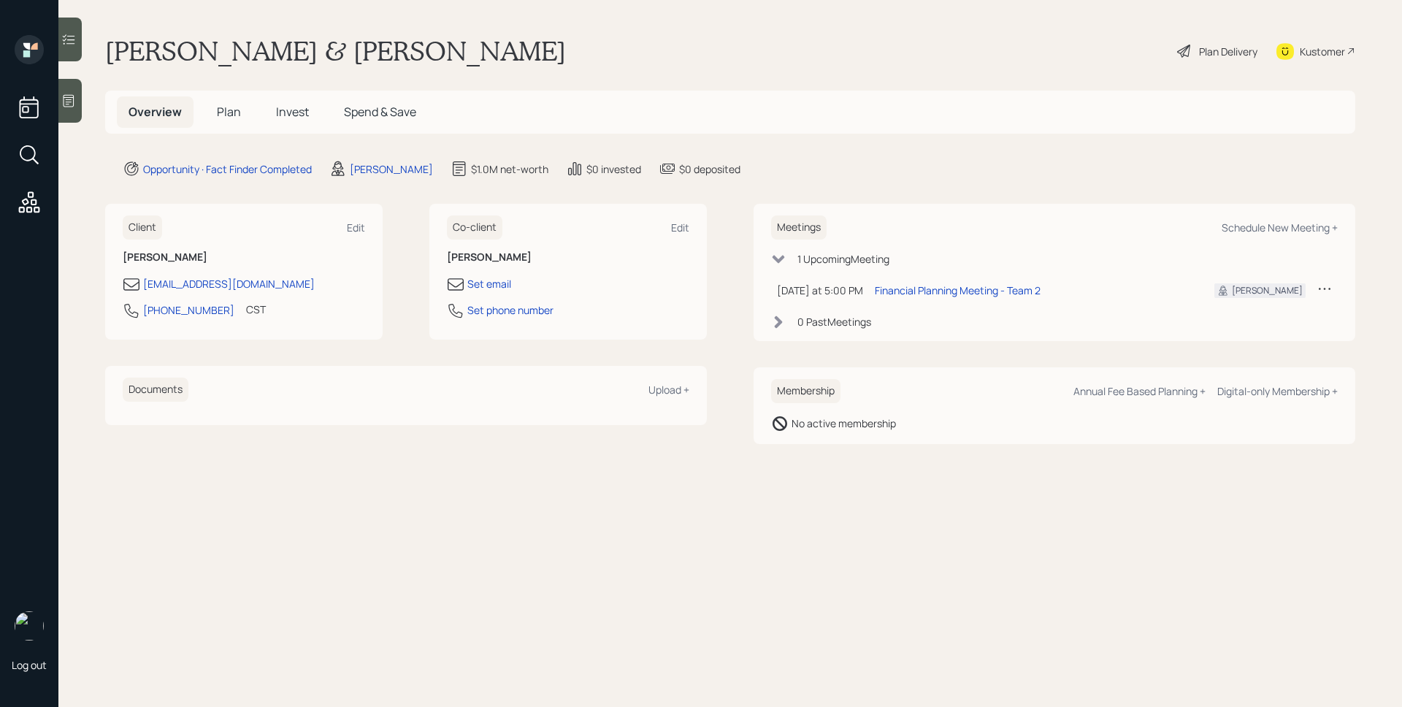 The height and width of the screenshot is (707, 1402). I want to click on div: Annual Fee Based Planning +, so click(1140, 391).